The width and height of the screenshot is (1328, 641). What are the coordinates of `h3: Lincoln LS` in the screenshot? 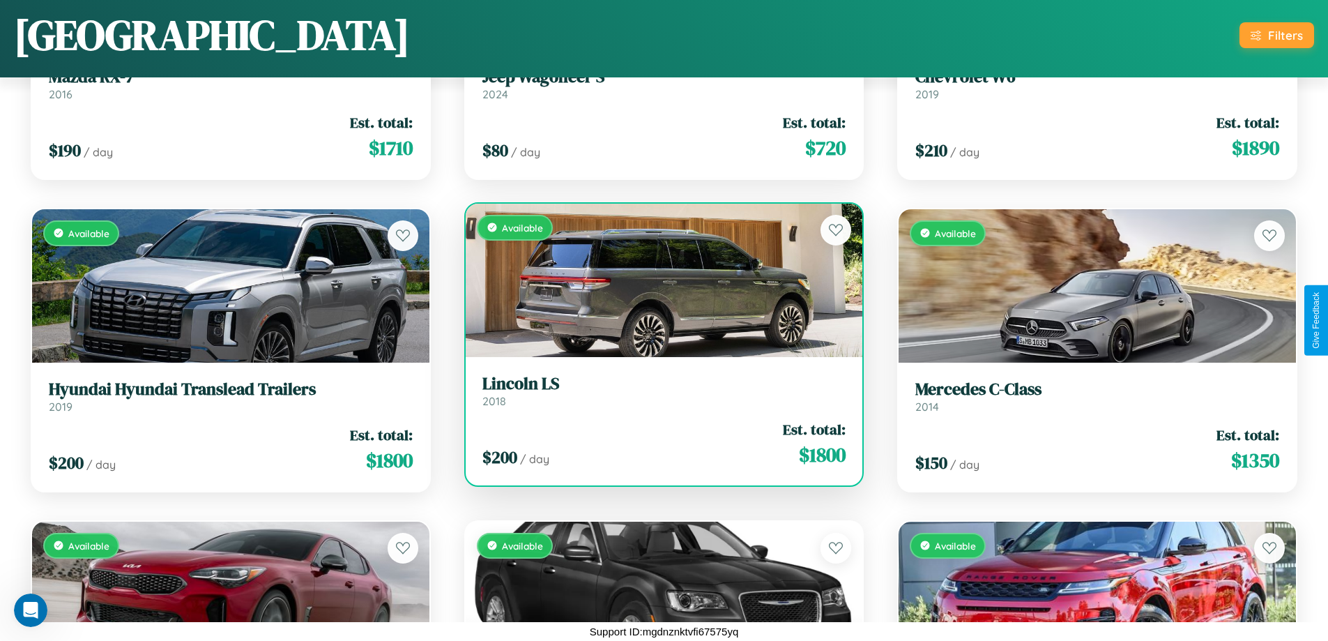 It's located at (664, 383).